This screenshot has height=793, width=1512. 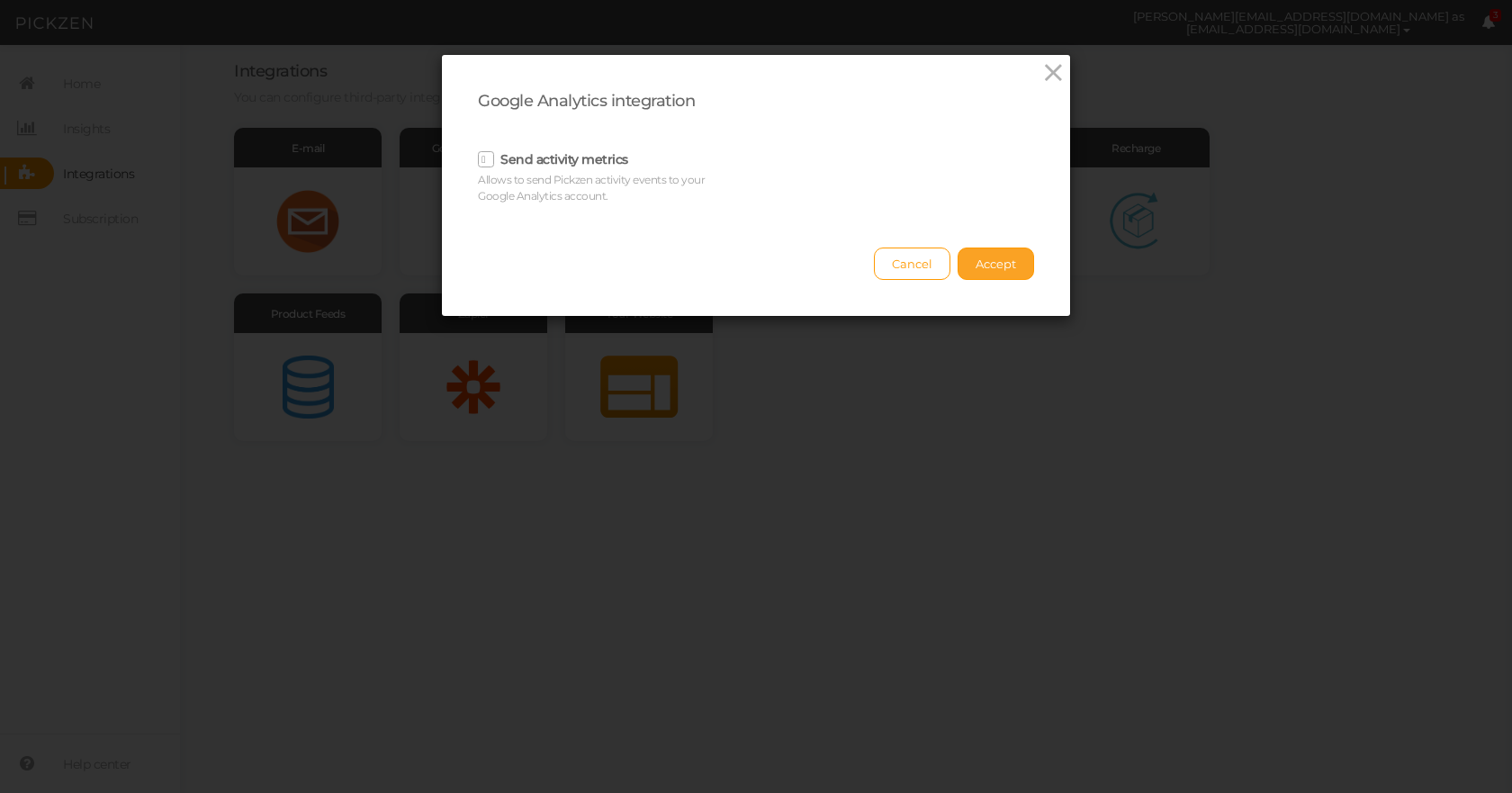 What do you see at coordinates (564, 160) in the screenshot?
I see `label: Send activity metrics` at bounding box center [564, 160].